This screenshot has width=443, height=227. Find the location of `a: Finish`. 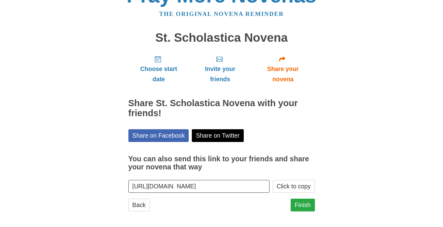

a: Finish is located at coordinates (303, 205).